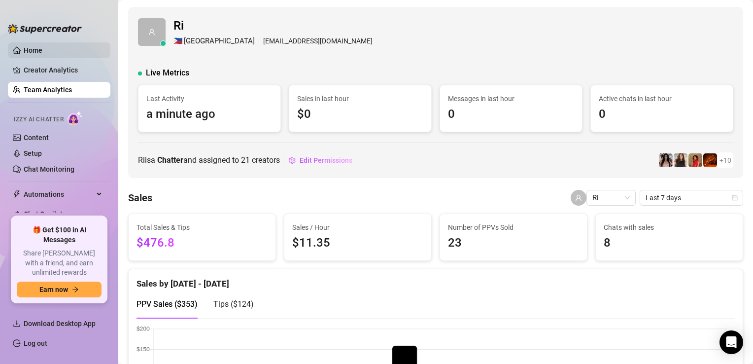  I want to click on span: $0, so click(360, 114).